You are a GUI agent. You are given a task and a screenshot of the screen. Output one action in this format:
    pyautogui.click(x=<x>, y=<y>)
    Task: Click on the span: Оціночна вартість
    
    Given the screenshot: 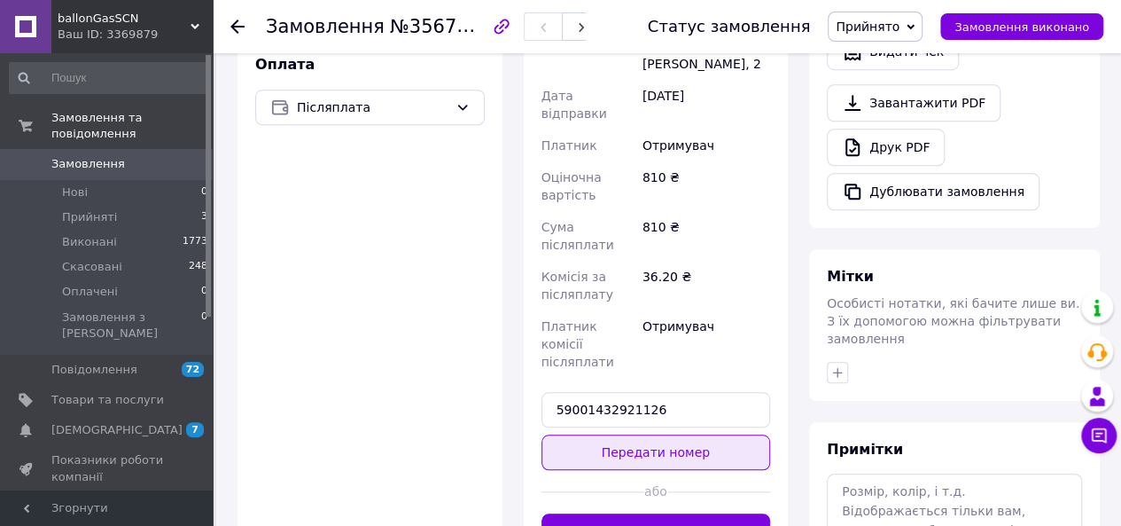 What is the action you would take?
    pyautogui.click(x=572, y=186)
    